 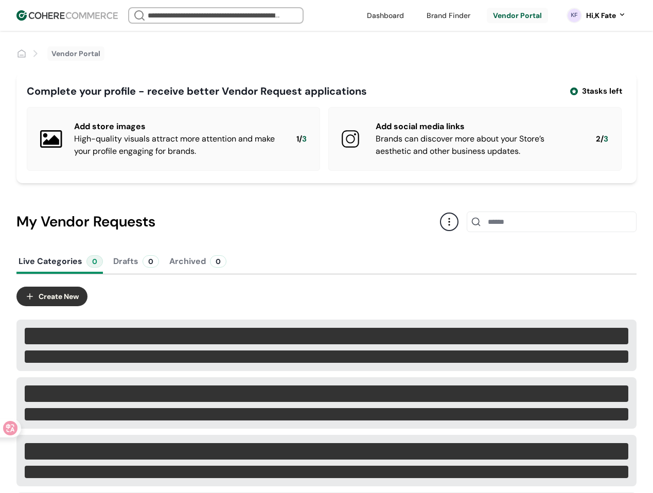 I want to click on div: Complete your profile - receive better Vendor Request applications, so click(x=197, y=91).